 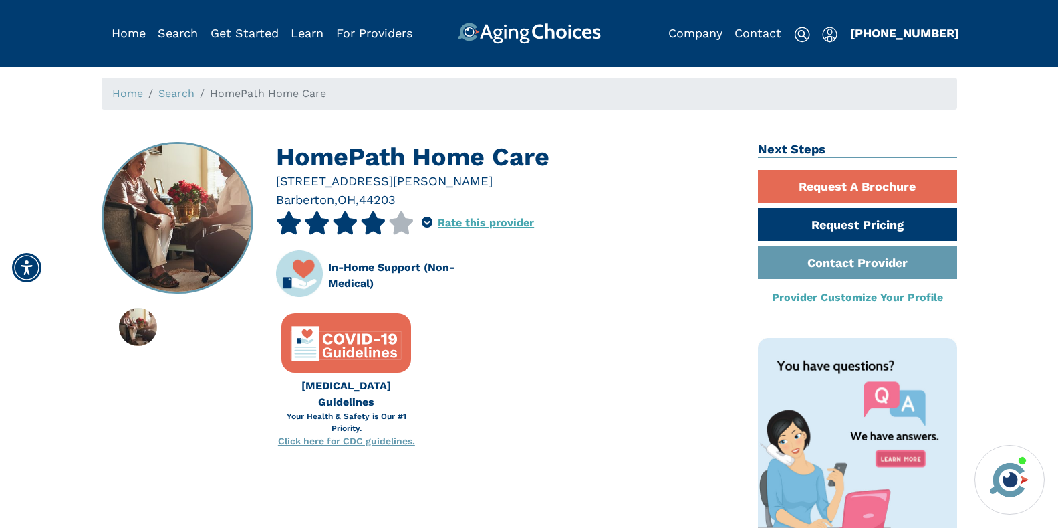 What do you see at coordinates (530, 94) in the screenshot?
I see `nav: breadcrumb` at bounding box center [530, 94].